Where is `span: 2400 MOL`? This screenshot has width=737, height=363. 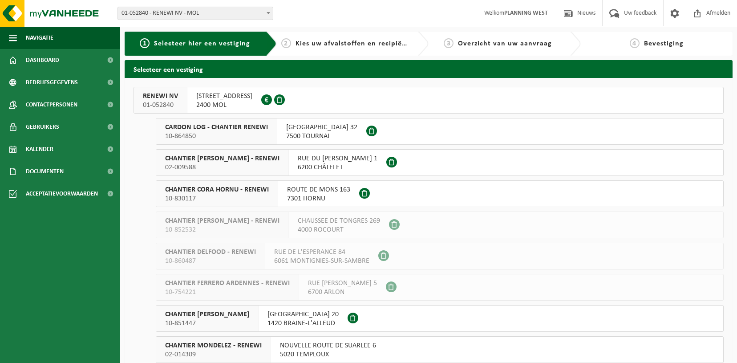
span: 2400 MOL is located at coordinates (224, 105).